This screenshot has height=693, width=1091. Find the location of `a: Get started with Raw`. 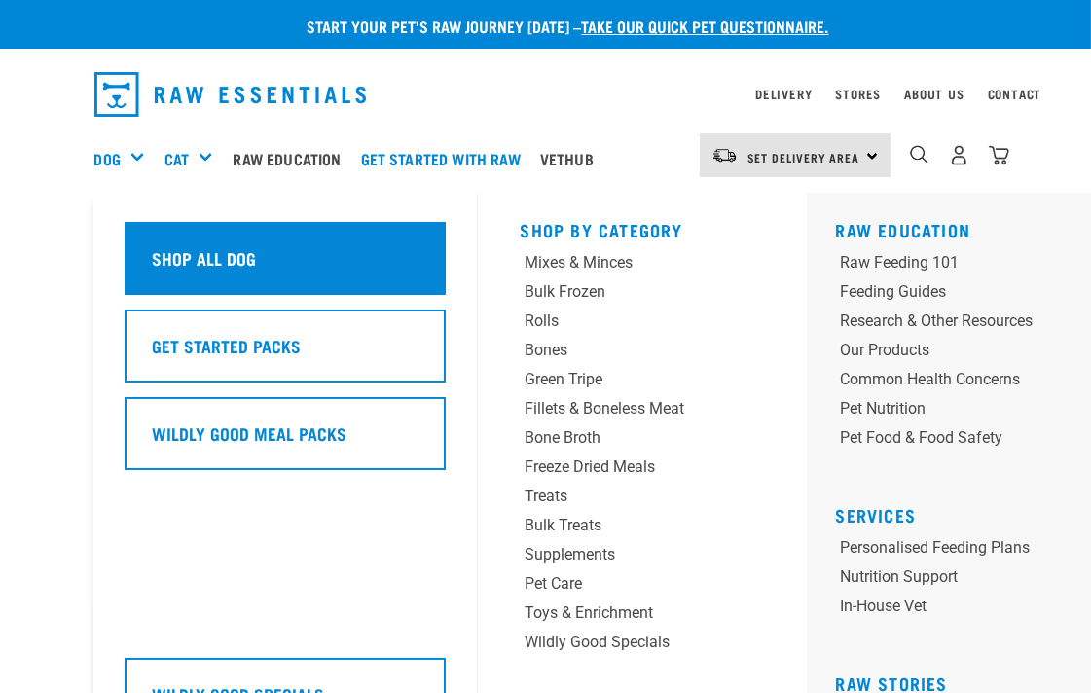

a: Get started with Raw is located at coordinates (446, 159).